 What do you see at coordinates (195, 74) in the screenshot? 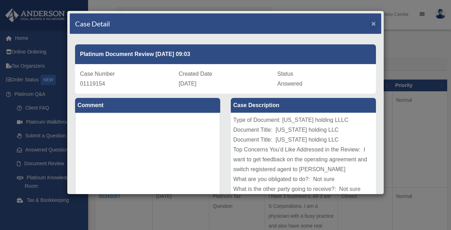
I see `span: Created Date` at bounding box center [195, 74].